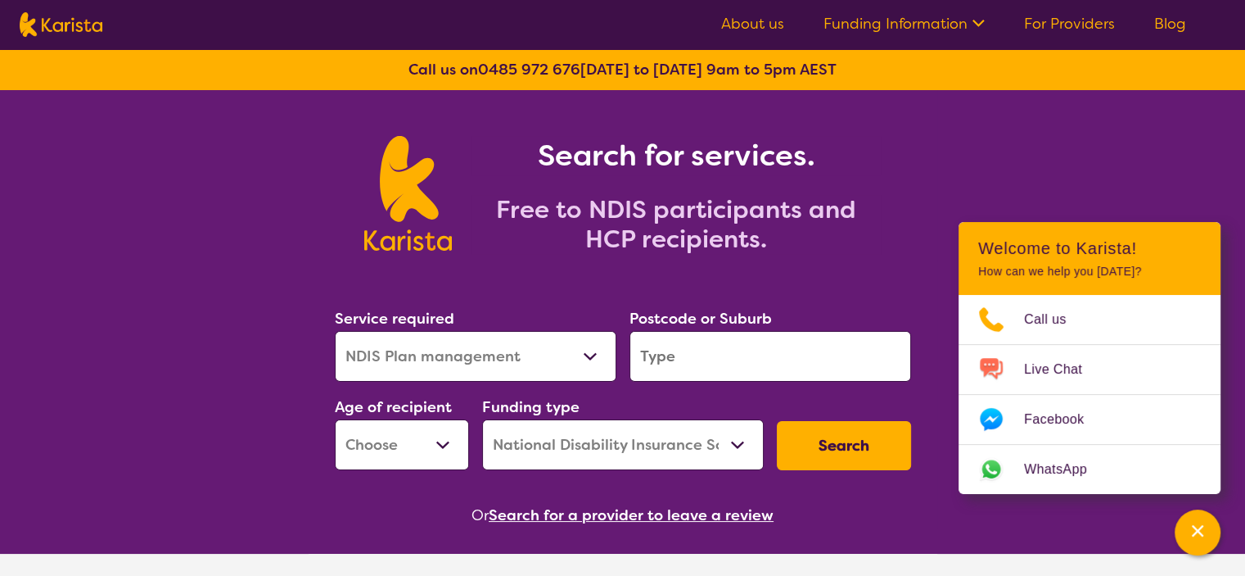  I want to click on span: Facebook, so click(1063, 419).